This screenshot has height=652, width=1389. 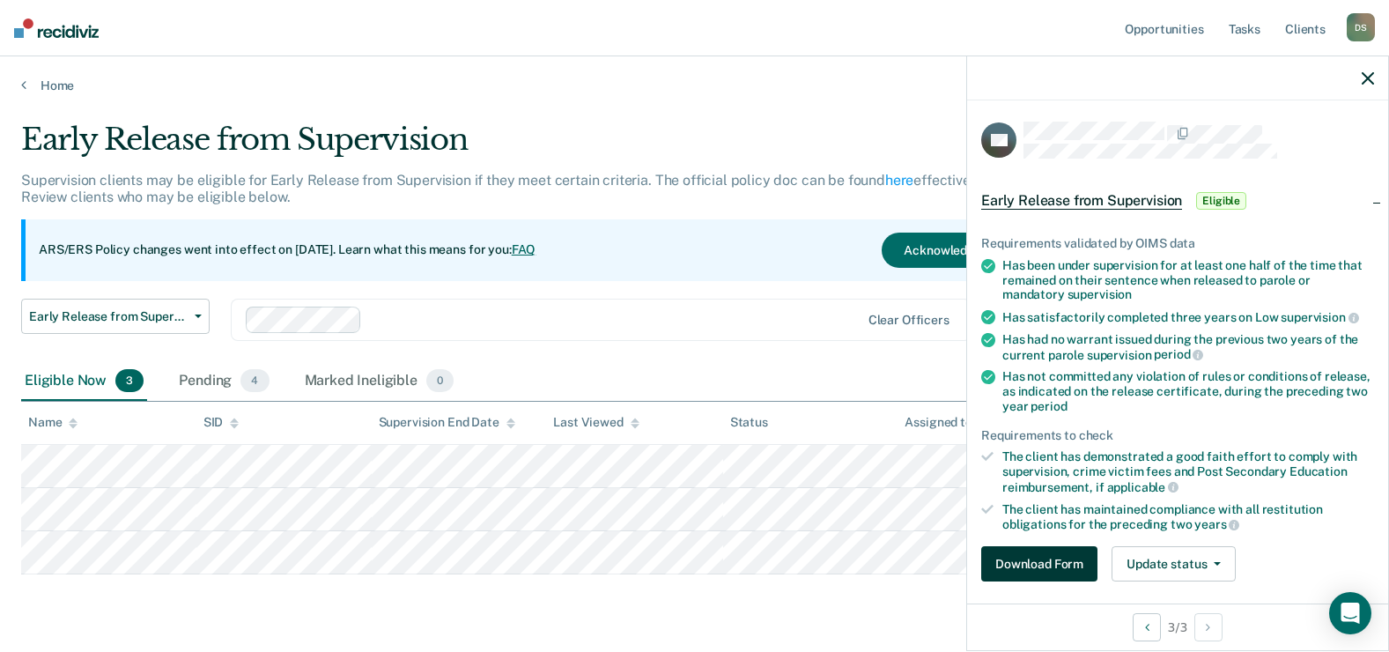 What do you see at coordinates (447, 422) in the screenshot?
I see `div: Supervision End Date` at bounding box center [447, 422].